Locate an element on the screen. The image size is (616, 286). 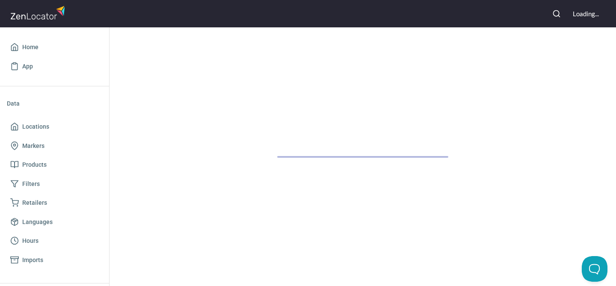
span: Languages is located at coordinates (37, 222).